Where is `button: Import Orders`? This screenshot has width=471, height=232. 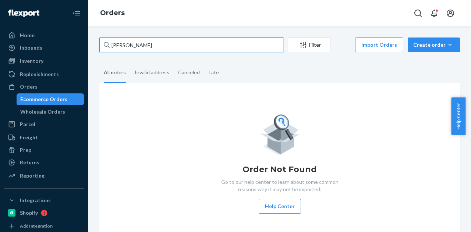
button: Import Orders is located at coordinates (379, 45).